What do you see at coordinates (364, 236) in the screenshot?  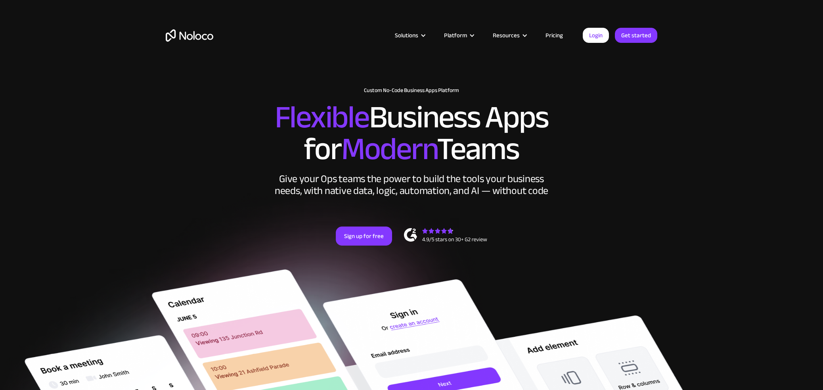 I see `a: Sign up for free` at bounding box center [364, 236].